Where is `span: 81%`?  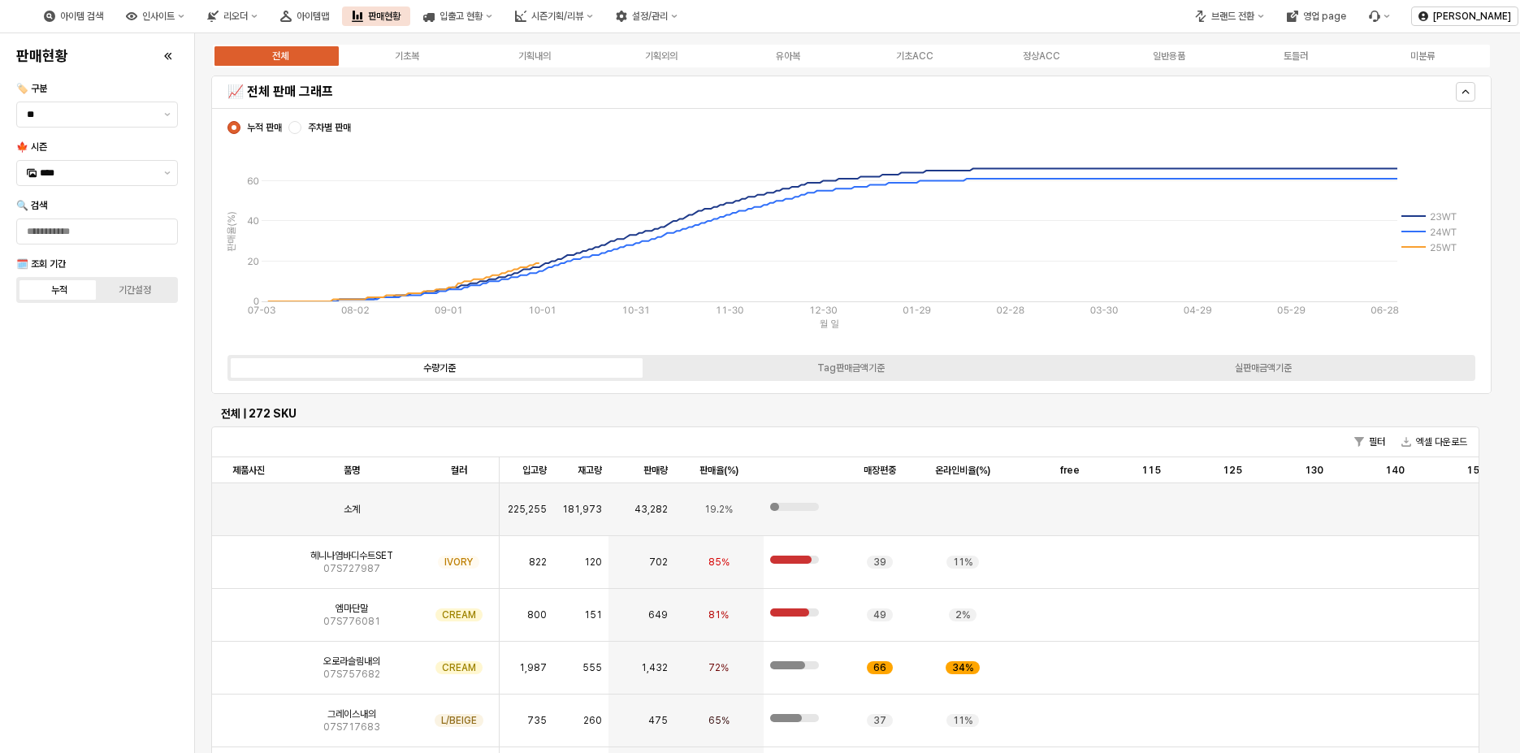 span: 81% is located at coordinates (718, 615).